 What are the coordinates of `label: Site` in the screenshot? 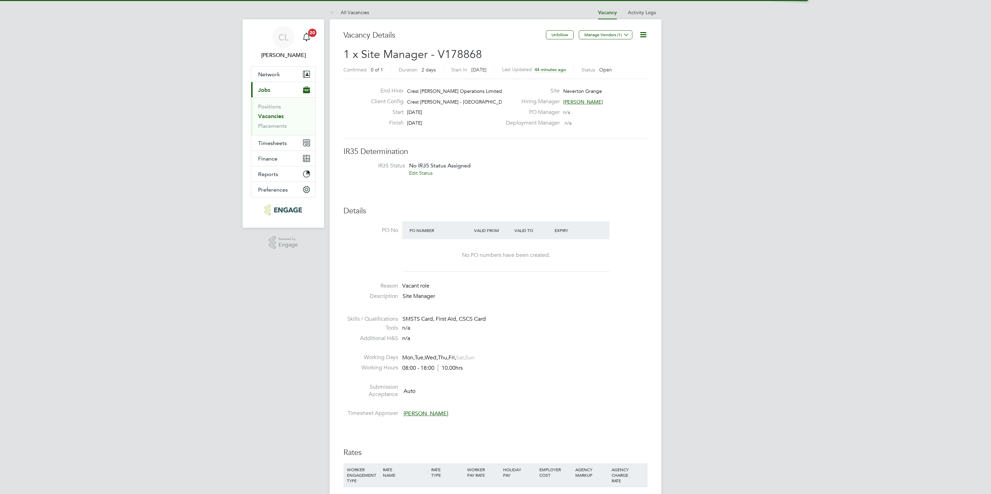 It's located at (531, 91).